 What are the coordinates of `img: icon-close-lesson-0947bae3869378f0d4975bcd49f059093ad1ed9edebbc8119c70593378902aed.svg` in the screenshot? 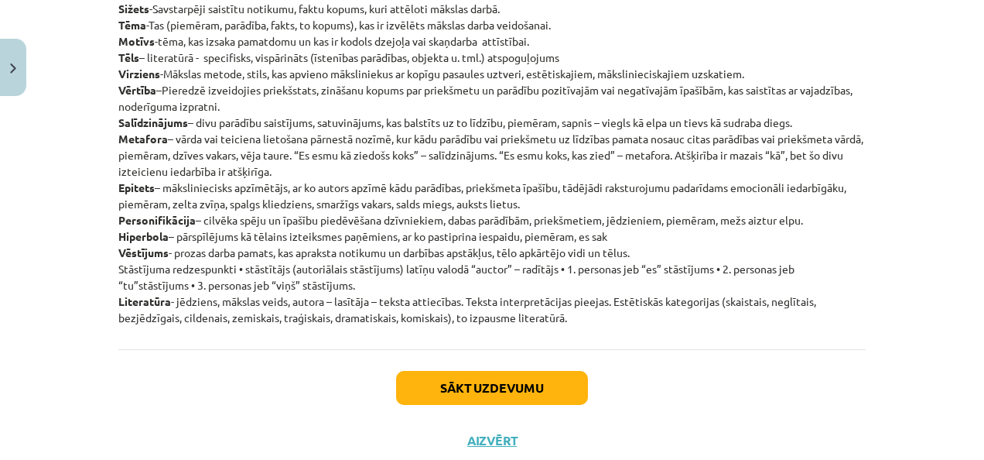 It's located at (13, 68).